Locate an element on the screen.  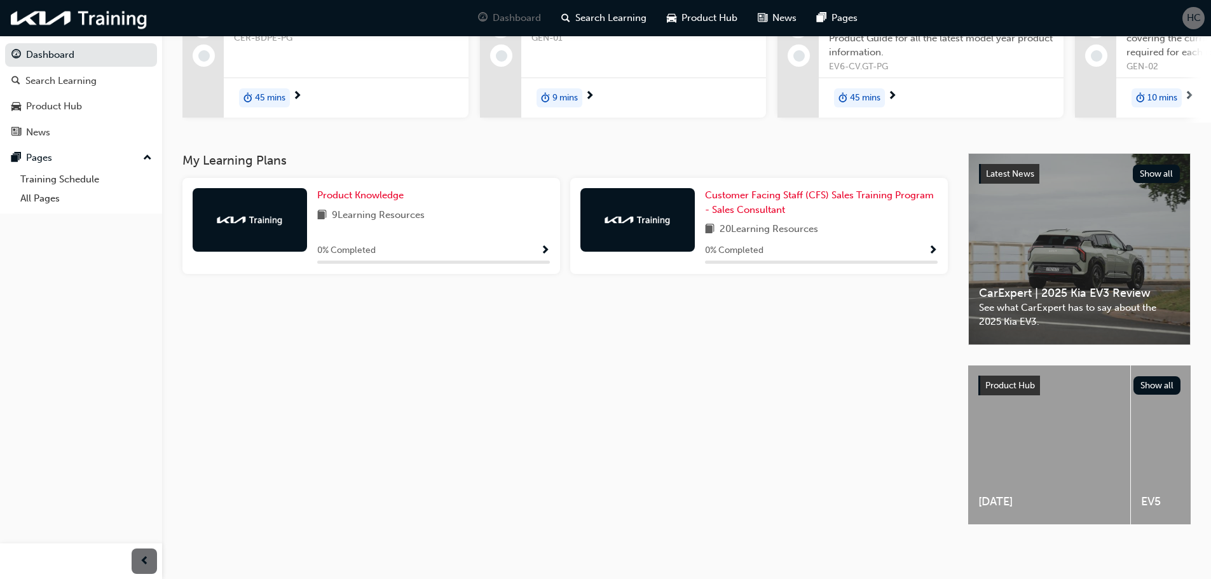
a: Training Schedule is located at coordinates (86, 179).